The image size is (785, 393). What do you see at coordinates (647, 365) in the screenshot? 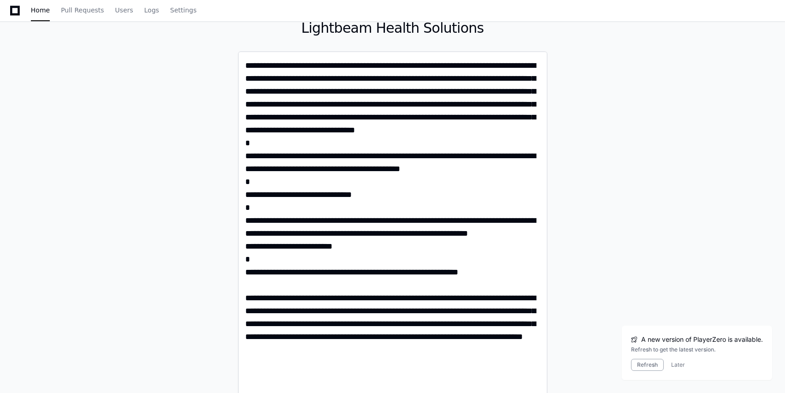
I see `button: Refresh` at bounding box center [647, 365].